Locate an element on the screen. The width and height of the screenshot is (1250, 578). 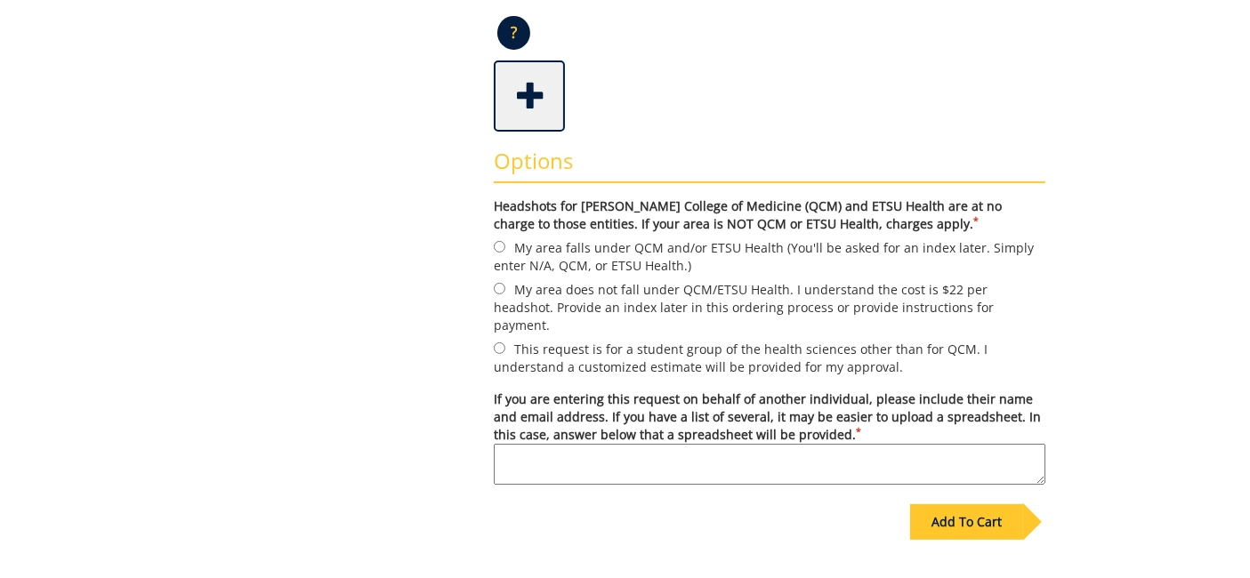
h3: Options is located at coordinates (770, 166).